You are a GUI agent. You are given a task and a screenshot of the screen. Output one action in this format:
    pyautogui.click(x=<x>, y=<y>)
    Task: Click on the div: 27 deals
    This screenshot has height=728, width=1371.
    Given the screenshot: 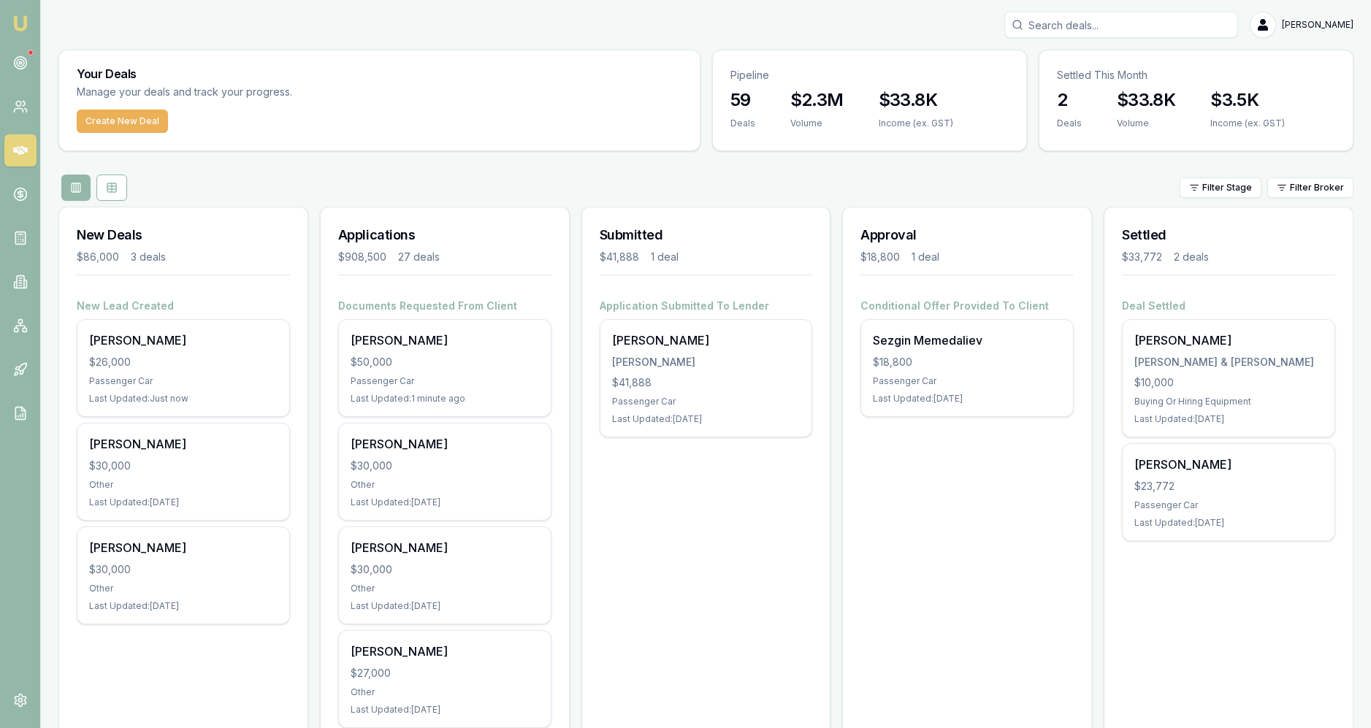 What is the action you would take?
    pyautogui.click(x=419, y=257)
    